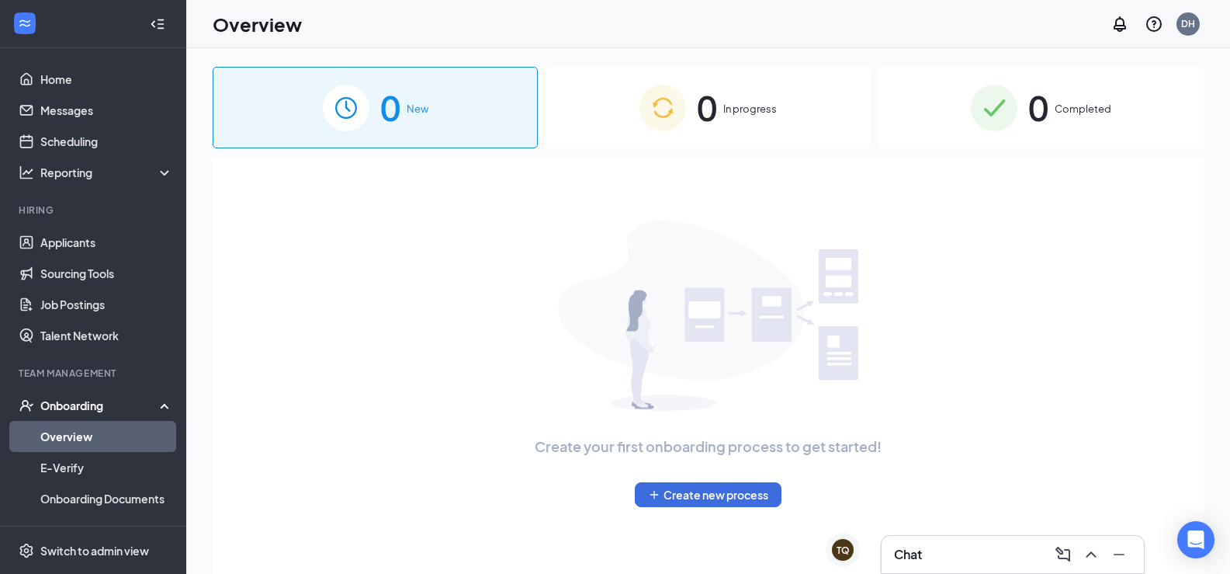 The image size is (1230, 574). What do you see at coordinates (1091, 554) in the screenshot?
I see `button: ChevronUp` at bounding box center [1091, 554].